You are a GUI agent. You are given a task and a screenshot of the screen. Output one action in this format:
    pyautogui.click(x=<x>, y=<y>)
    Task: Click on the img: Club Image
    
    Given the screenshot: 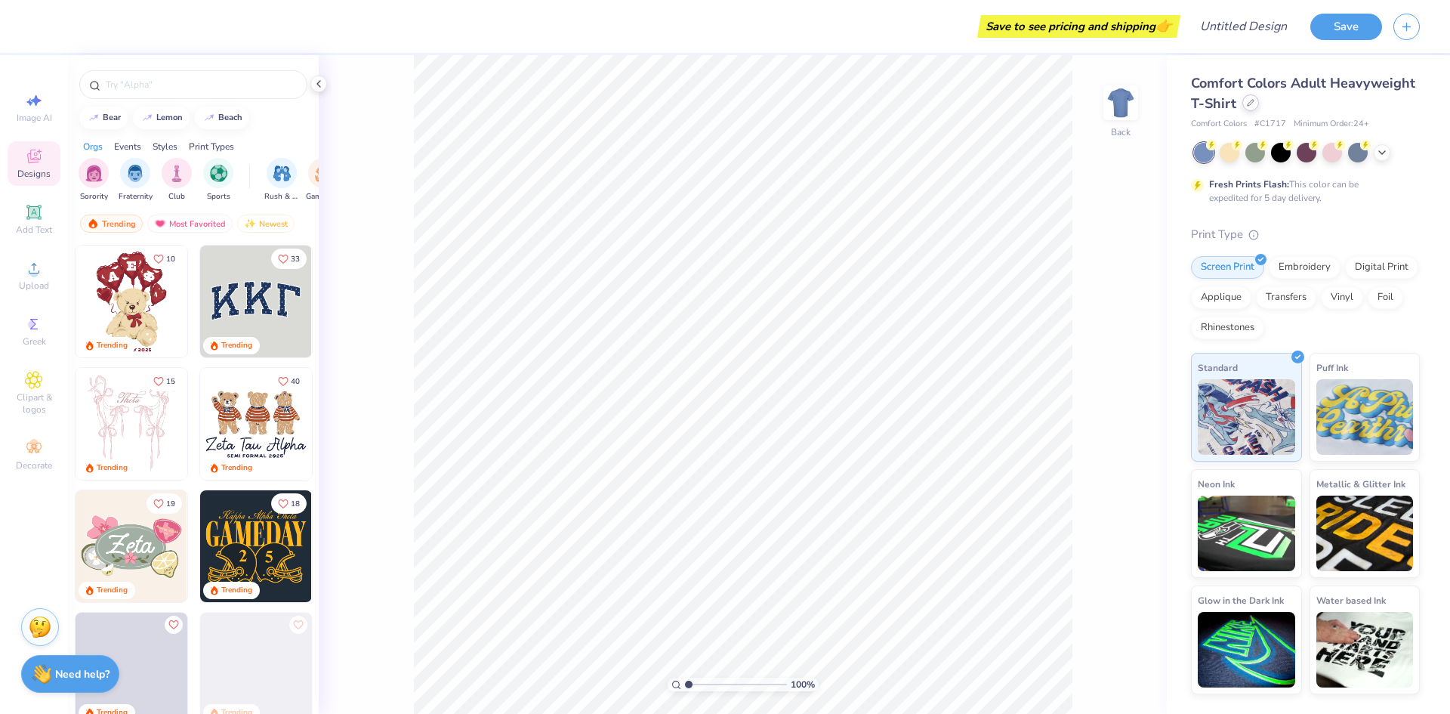 What is the action you would take?
    pyautogui.click(x=177, y=173)
    